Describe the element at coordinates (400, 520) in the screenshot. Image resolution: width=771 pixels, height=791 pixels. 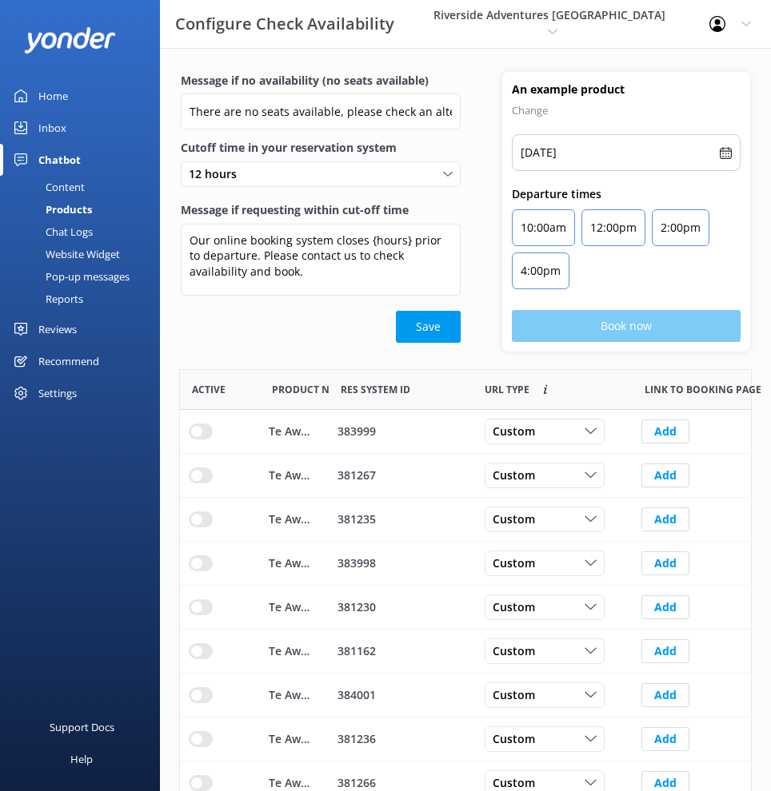
I see `div: 381235` at that location.